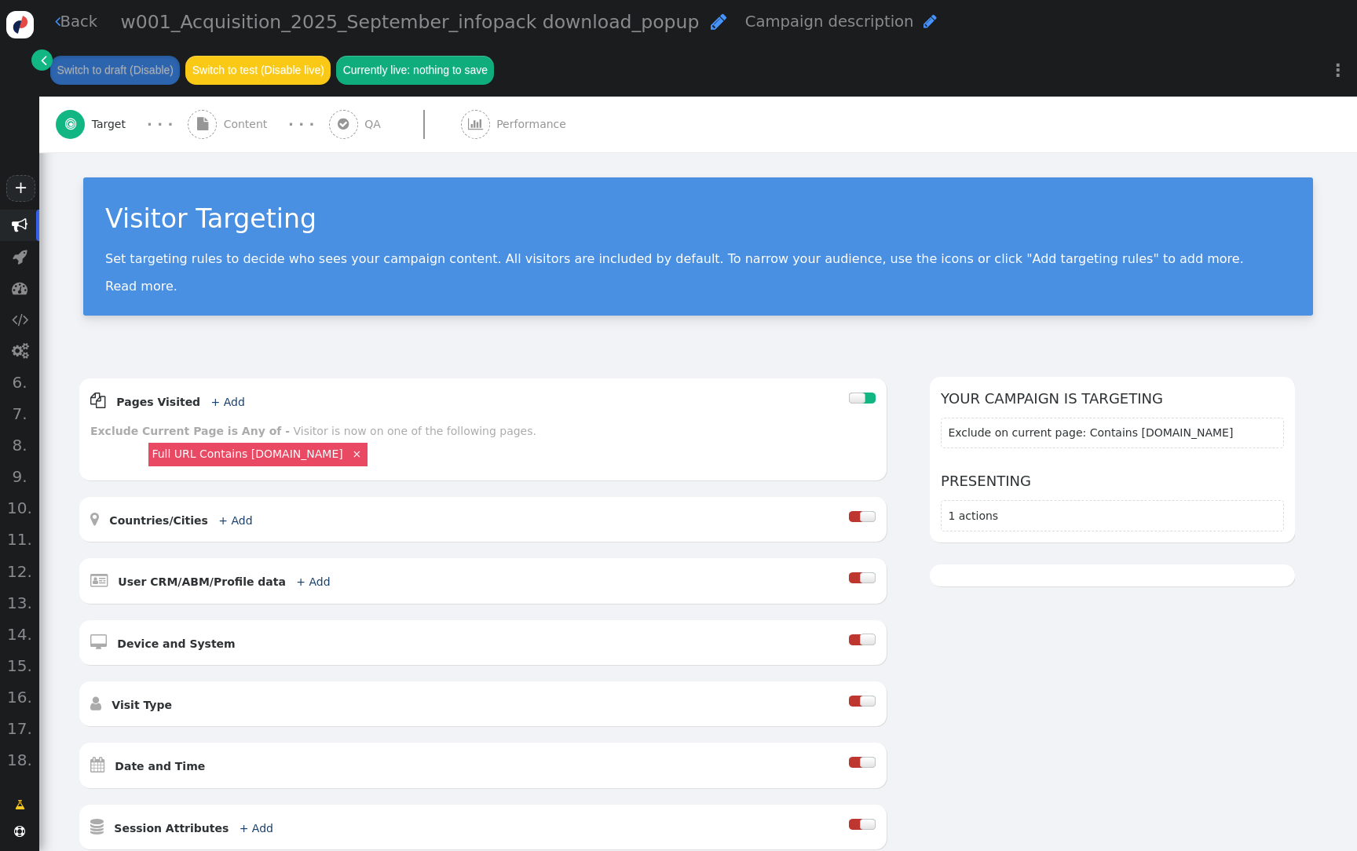 Image resolution: width=1357 pixels, height=851 pixels. I want to click on b: Pages Visited, so click(158, 402).